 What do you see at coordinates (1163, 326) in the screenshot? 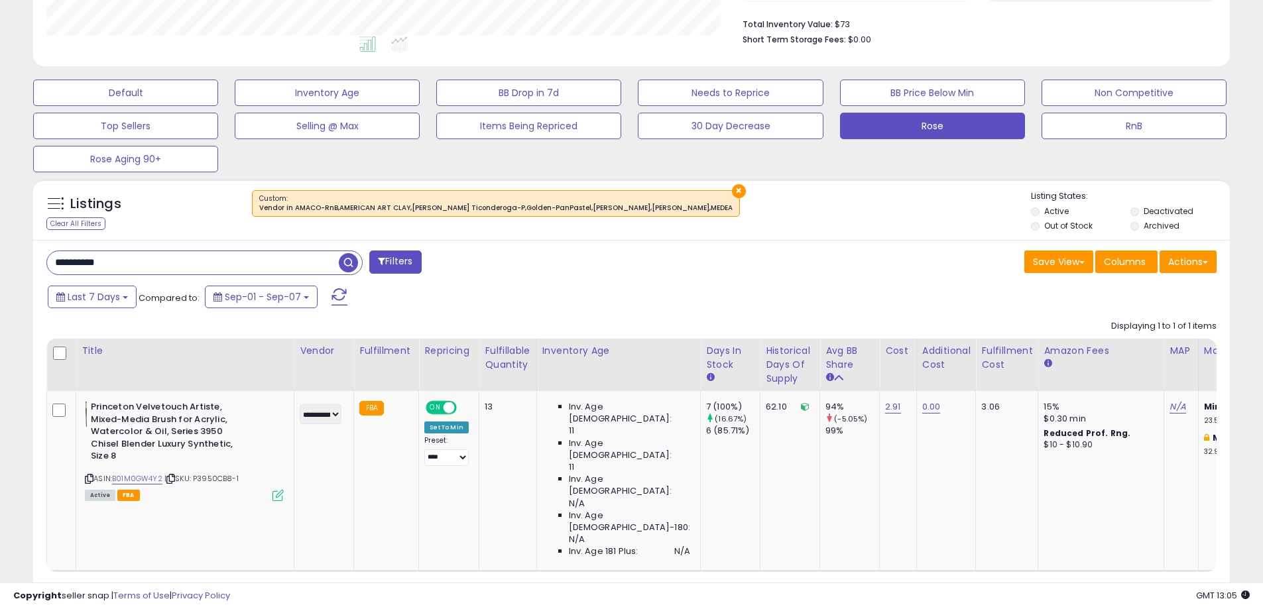
I see `div: Displaying 1 to 1 of 1 items` at bounding box center [1163, 326].